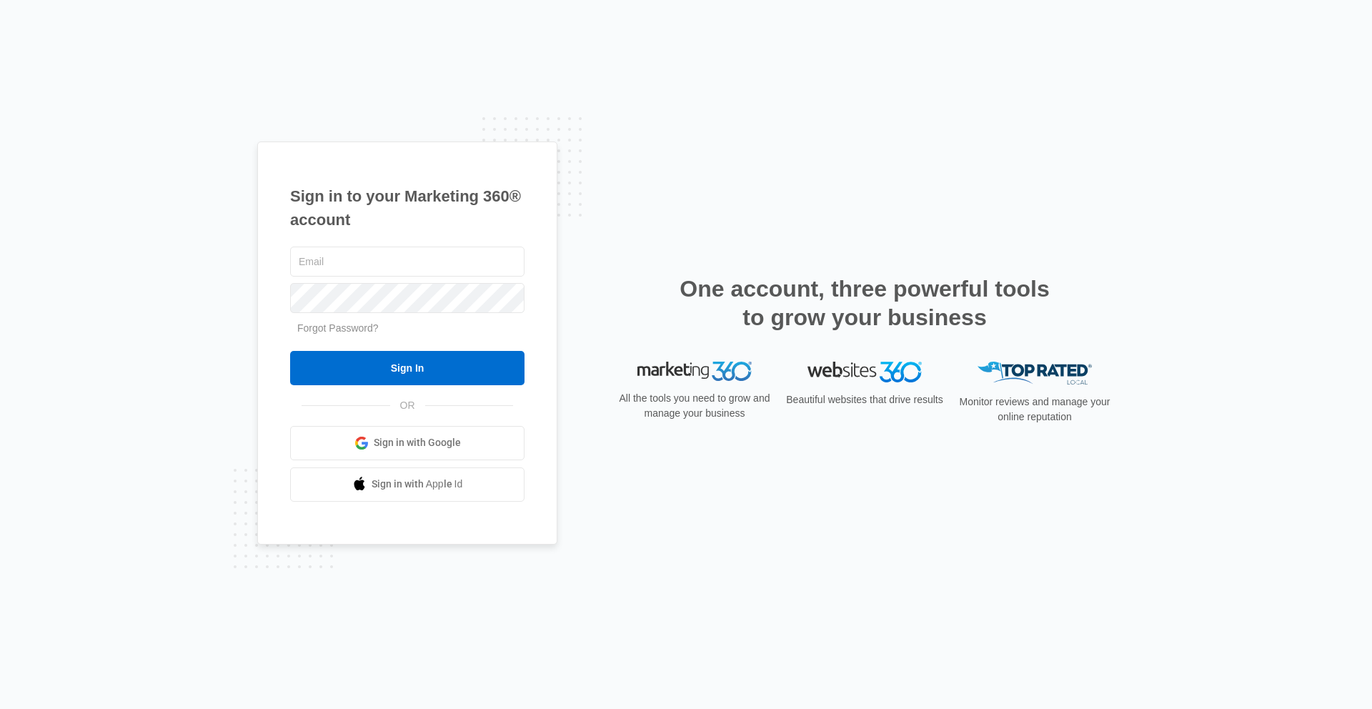 The image size is (1372, 709). I want to click on img: Top Rated Local, so click(1035, 373).